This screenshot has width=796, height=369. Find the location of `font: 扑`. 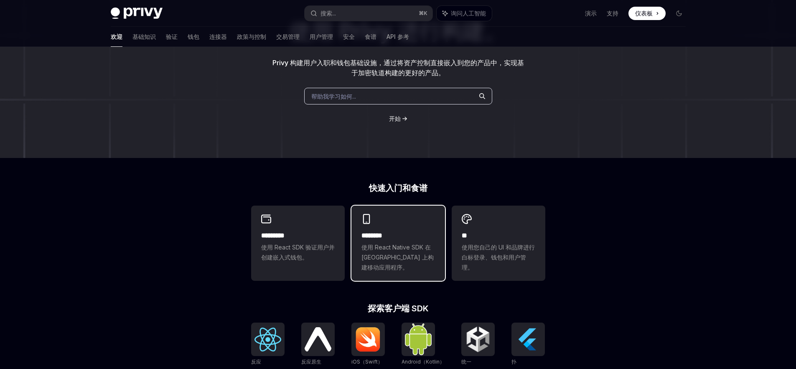

font: 扑 is located at coordinates (514, 361).